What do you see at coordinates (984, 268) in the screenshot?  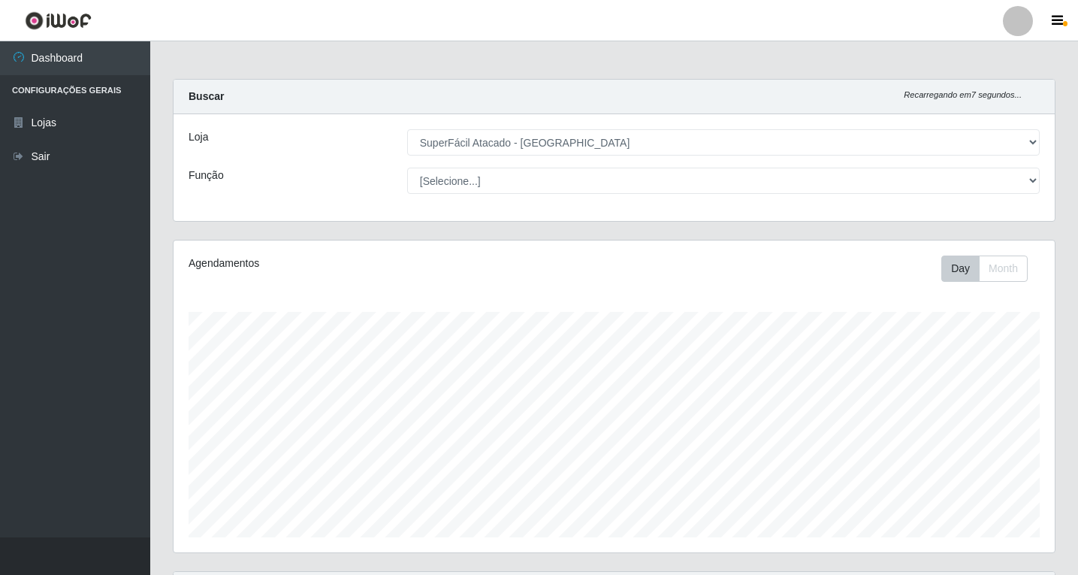 I see `div: First group` at bounding box center [984, 268].